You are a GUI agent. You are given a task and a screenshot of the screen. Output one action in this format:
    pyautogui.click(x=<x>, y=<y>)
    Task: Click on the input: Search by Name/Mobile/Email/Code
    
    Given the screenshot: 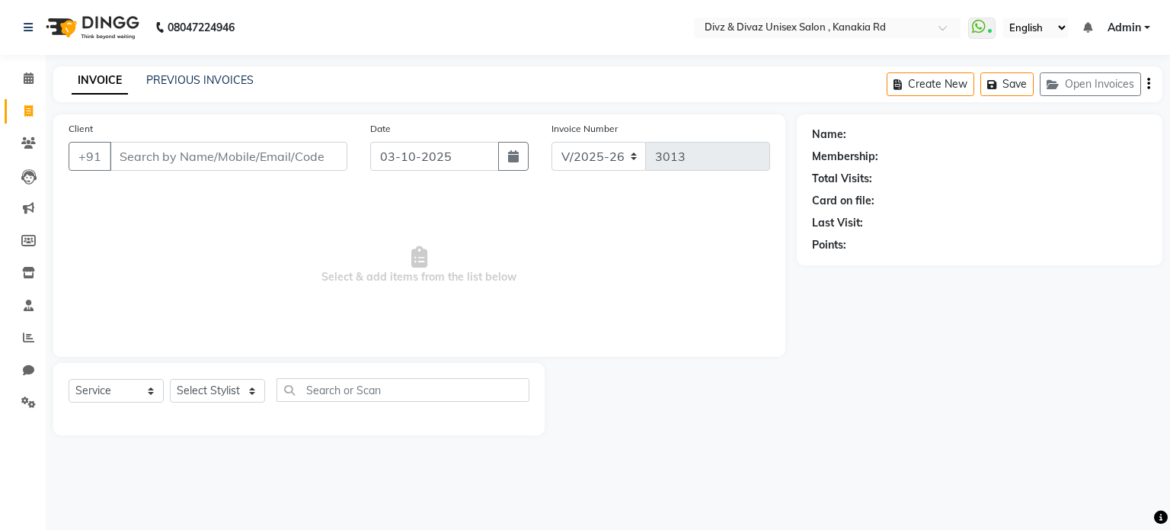 What is the action you would take?
    pyautogui.click(x=229, y=156)
    